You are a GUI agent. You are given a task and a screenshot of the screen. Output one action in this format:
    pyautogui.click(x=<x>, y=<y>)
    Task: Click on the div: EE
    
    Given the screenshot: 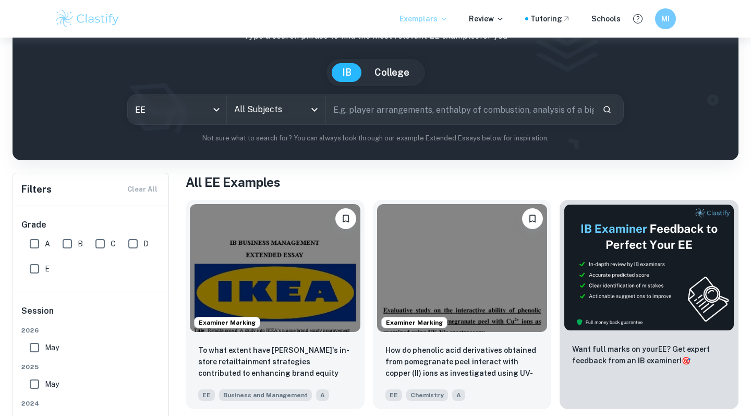 What is the action you would take?
    pyautogui.click(x=177, y=110)
    